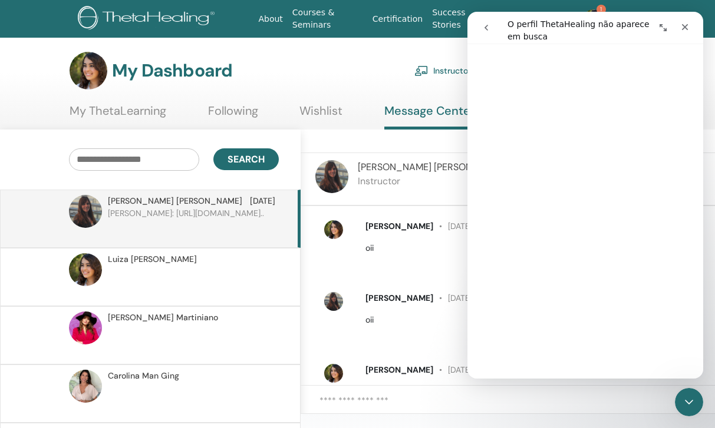  What do you see at coordinates (148, 19) in the screenshot?
I see `img: logo.png` at bounding box center [148, 19].